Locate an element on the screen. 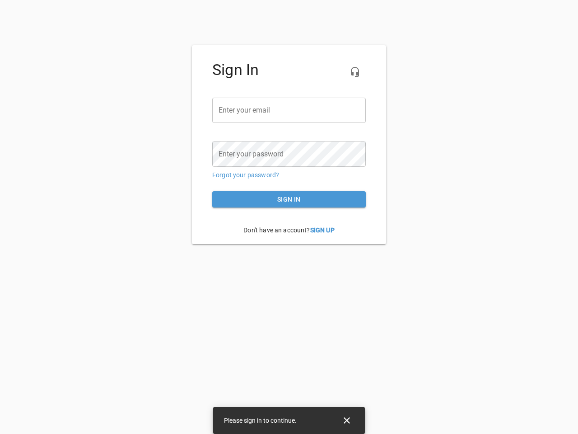 Image resolution: width=578 pixels, height=434 pixels. a: Forgot your password? is located at coordinates (246, 175).